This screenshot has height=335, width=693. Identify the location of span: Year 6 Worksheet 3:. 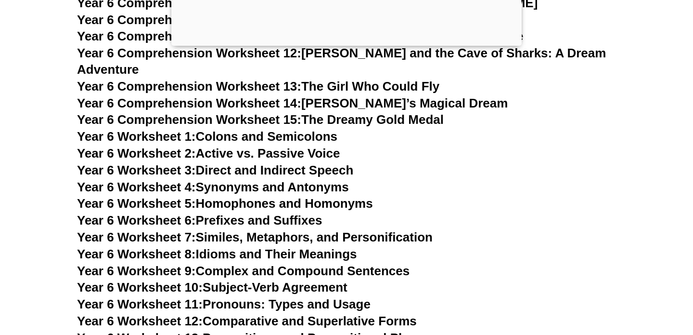
(136, 170).